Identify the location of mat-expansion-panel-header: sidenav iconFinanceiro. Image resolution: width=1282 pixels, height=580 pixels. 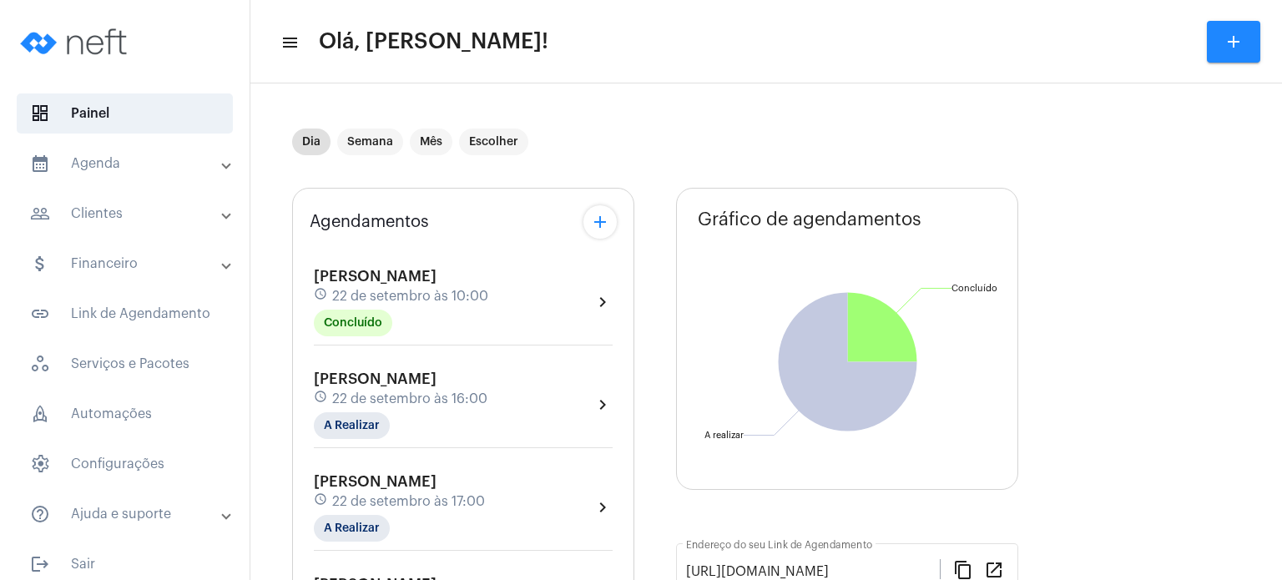
(129, 264).